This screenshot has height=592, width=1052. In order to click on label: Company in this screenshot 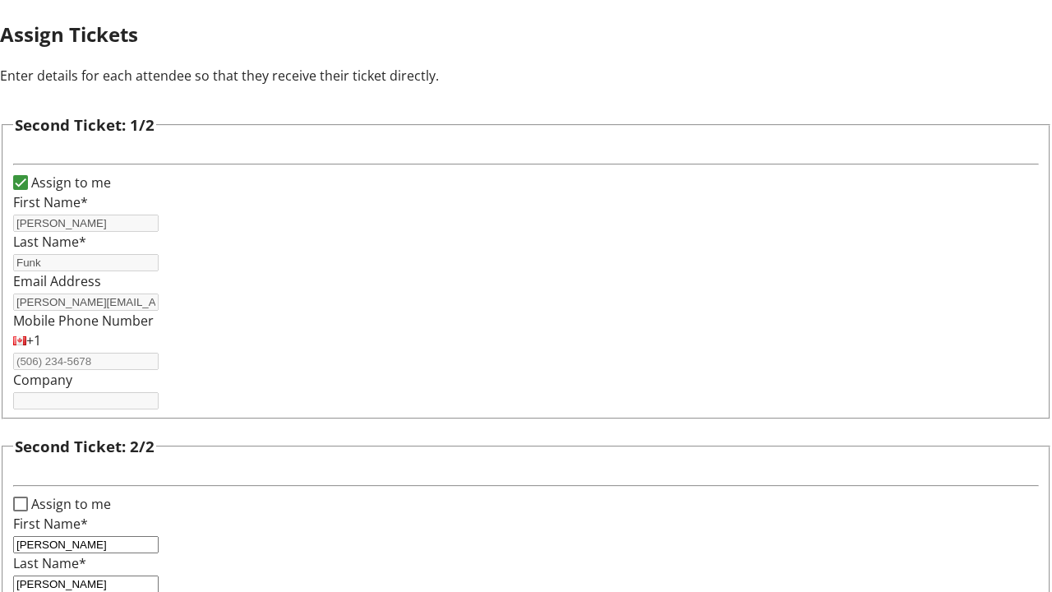, I will do `click(43, 380)`.